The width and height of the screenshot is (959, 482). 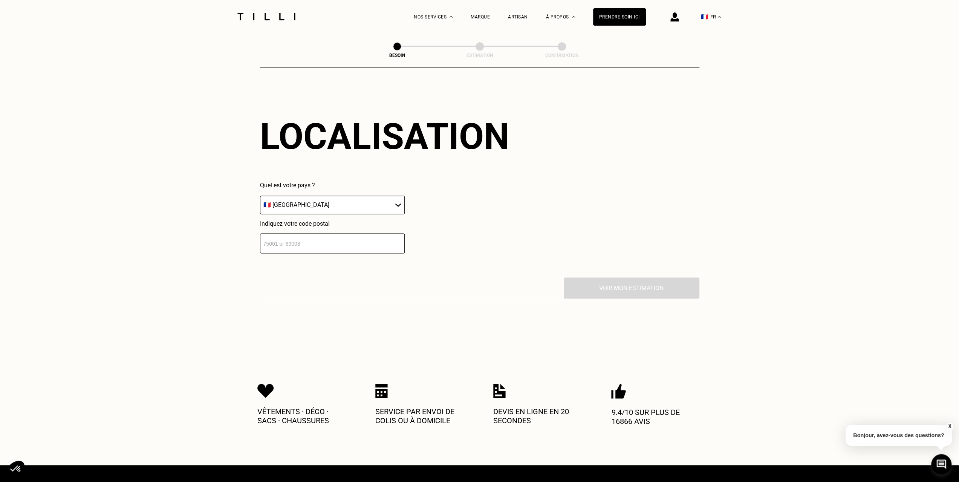 What do you see at coordinates (332, 243) in the screenshot?
I see `input: 75001 or 69008` at bounding box center [332, 243].